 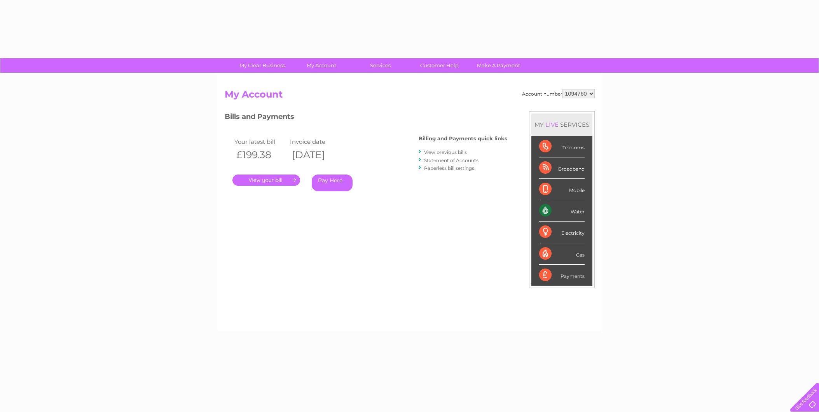 What do you see at coordinates (561, 124) in the screenshot?
I see `div: MY SERVICES` at bounding box center [561, 124].